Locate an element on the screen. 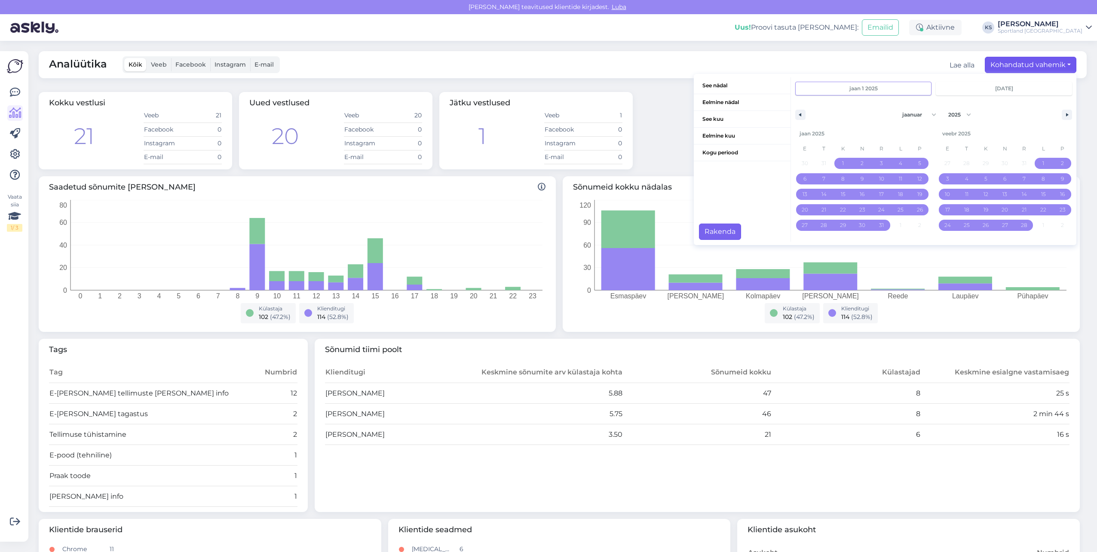 The height and width of the screenshot is (552, 1097). td: Facebook is located at coordinates (363, 129).